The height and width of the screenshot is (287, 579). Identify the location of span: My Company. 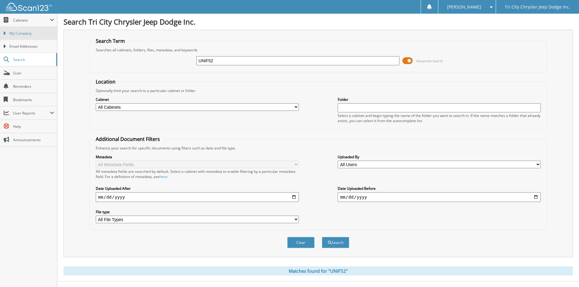
(32, 33).